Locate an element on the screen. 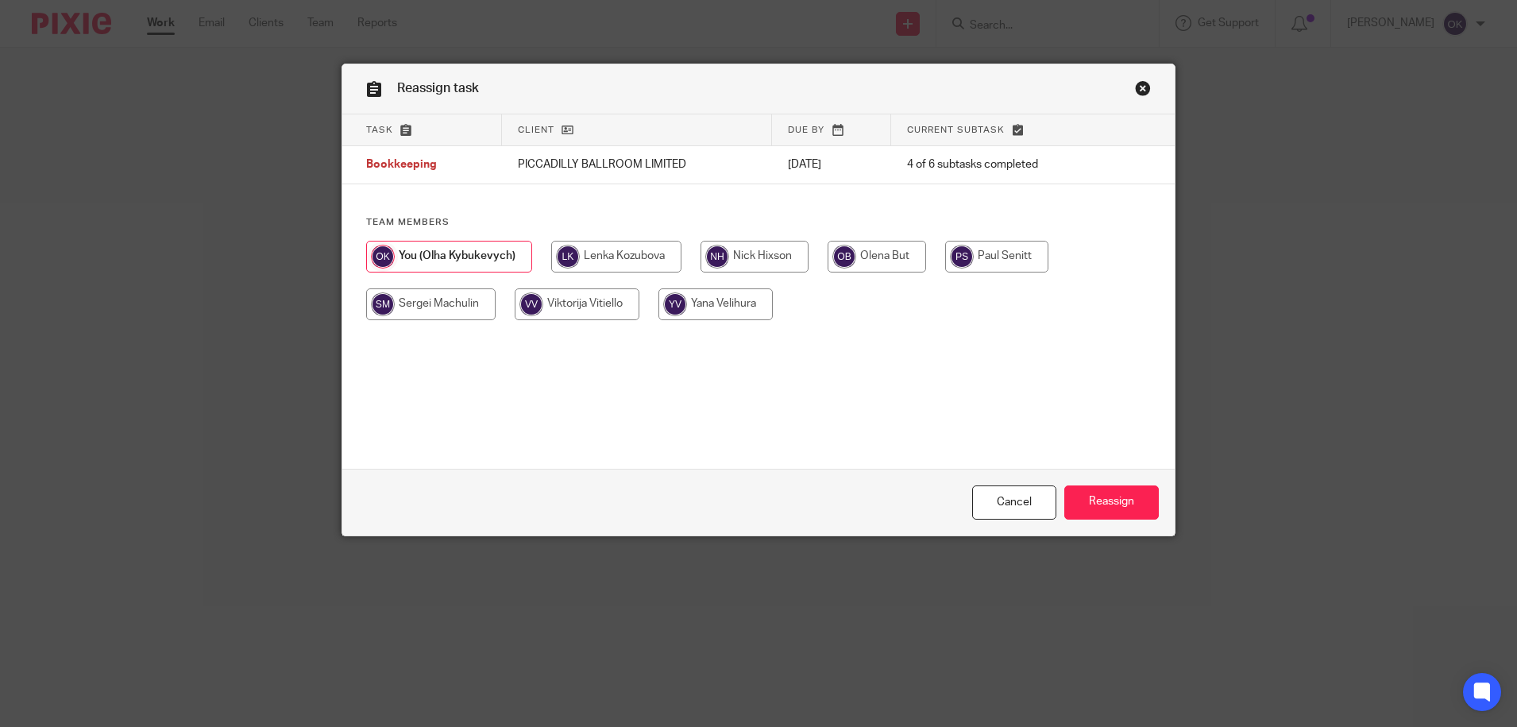 Image resolution: width=1517 pixels, height=727 pixels. span: Client is located at coordinates (536, 129).